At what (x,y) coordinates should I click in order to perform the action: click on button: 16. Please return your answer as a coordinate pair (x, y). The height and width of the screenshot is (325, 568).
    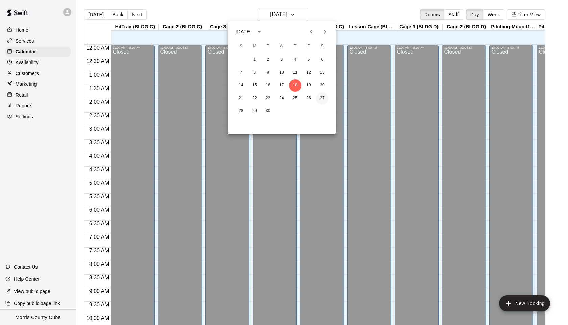
    Looking at the image, I should click on (268, 85).